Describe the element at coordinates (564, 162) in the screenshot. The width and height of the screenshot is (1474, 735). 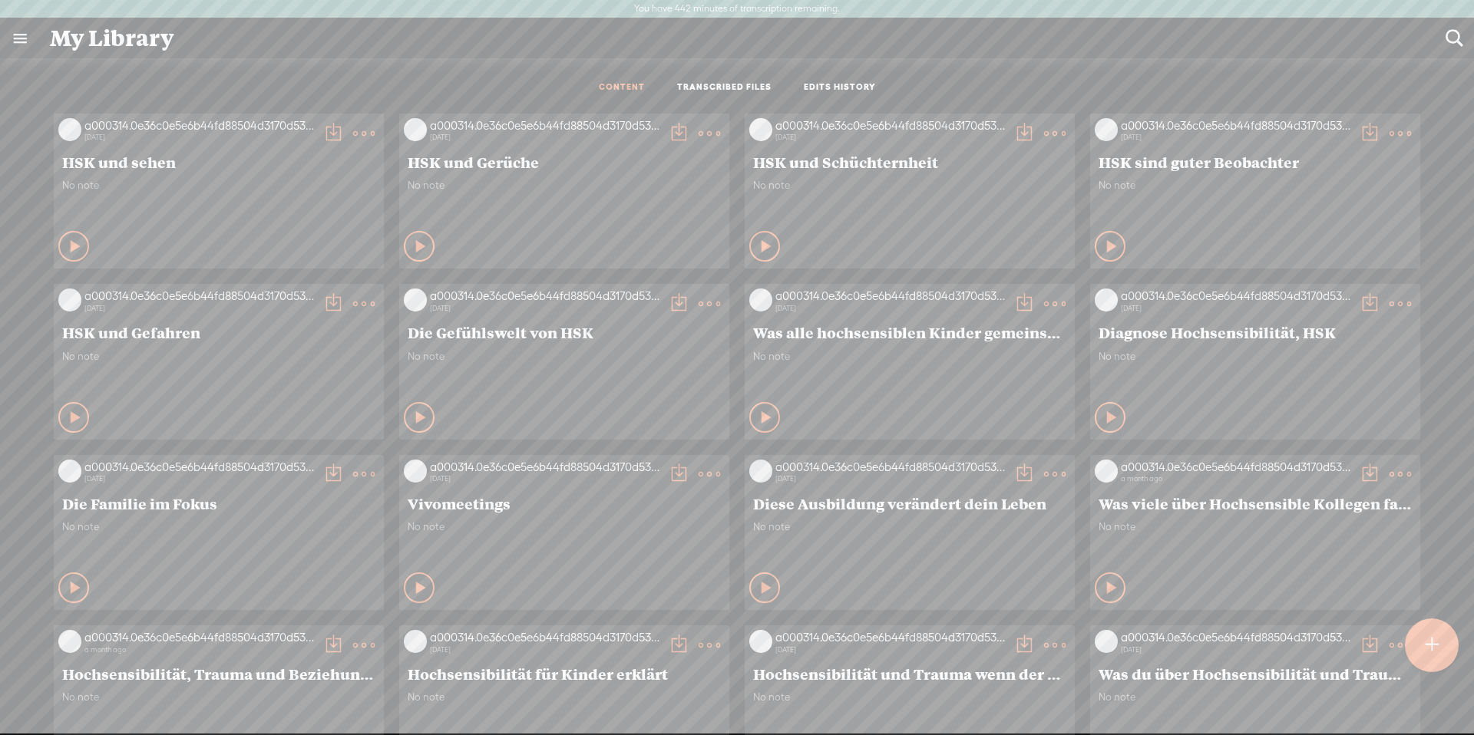
I see `span: HSK und Gerüche` at that location.